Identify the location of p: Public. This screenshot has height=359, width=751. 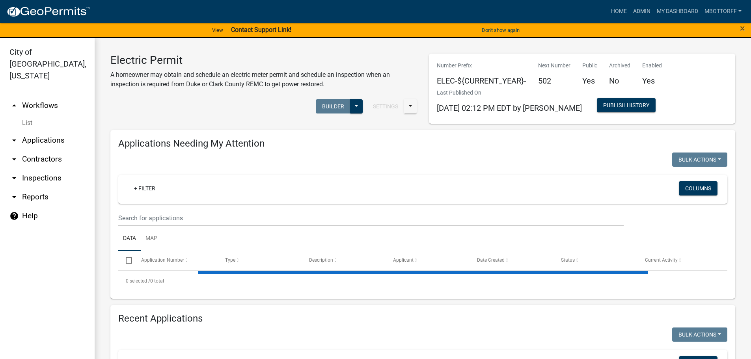
(590, 65).